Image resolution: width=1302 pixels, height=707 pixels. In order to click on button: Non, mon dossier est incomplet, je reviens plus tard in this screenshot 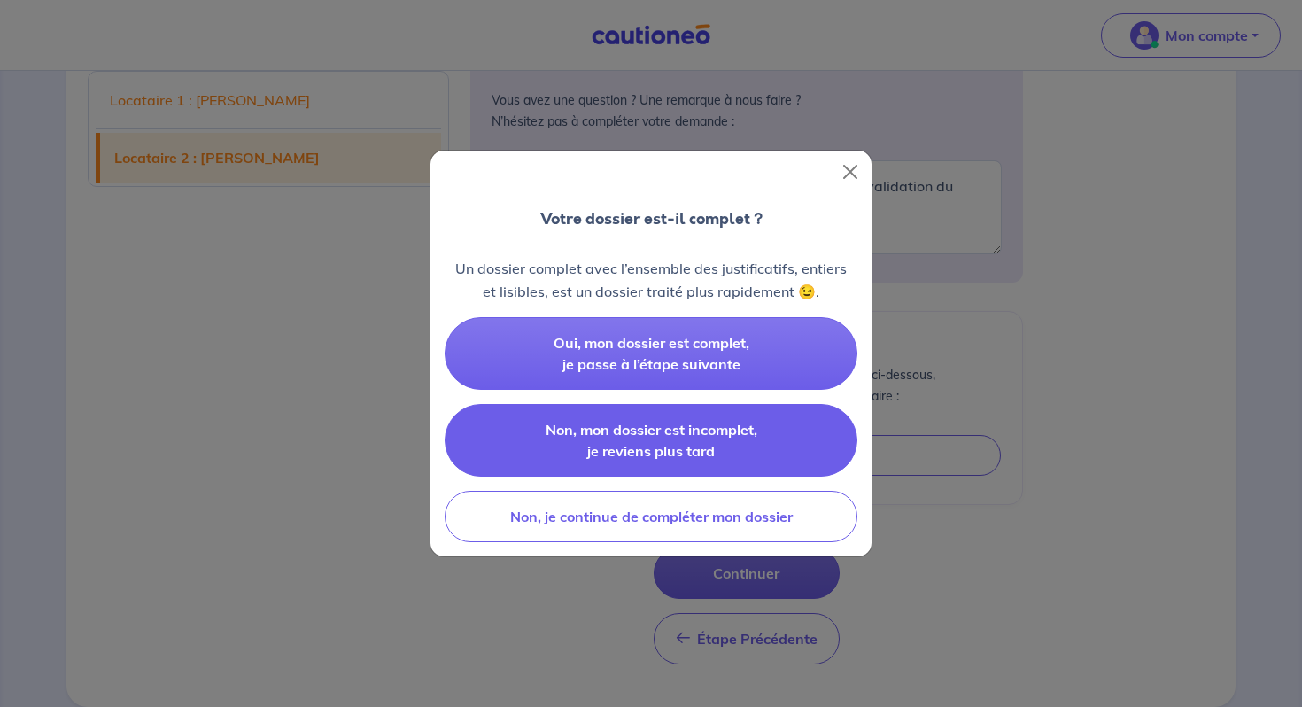, I will do `click(651, 440)`.